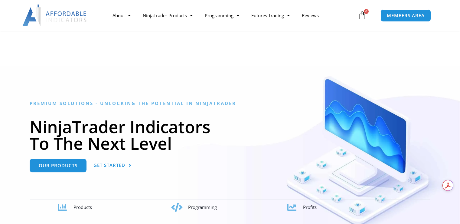 Image resolution: width=460 pixels, height=224 pixels. What do you see at coordinates (230, 103) in the screenshot?
I see `h6: Premium Solutions - Unlocking the Potential in NinjaTrader` at bounding box center [230, 103].